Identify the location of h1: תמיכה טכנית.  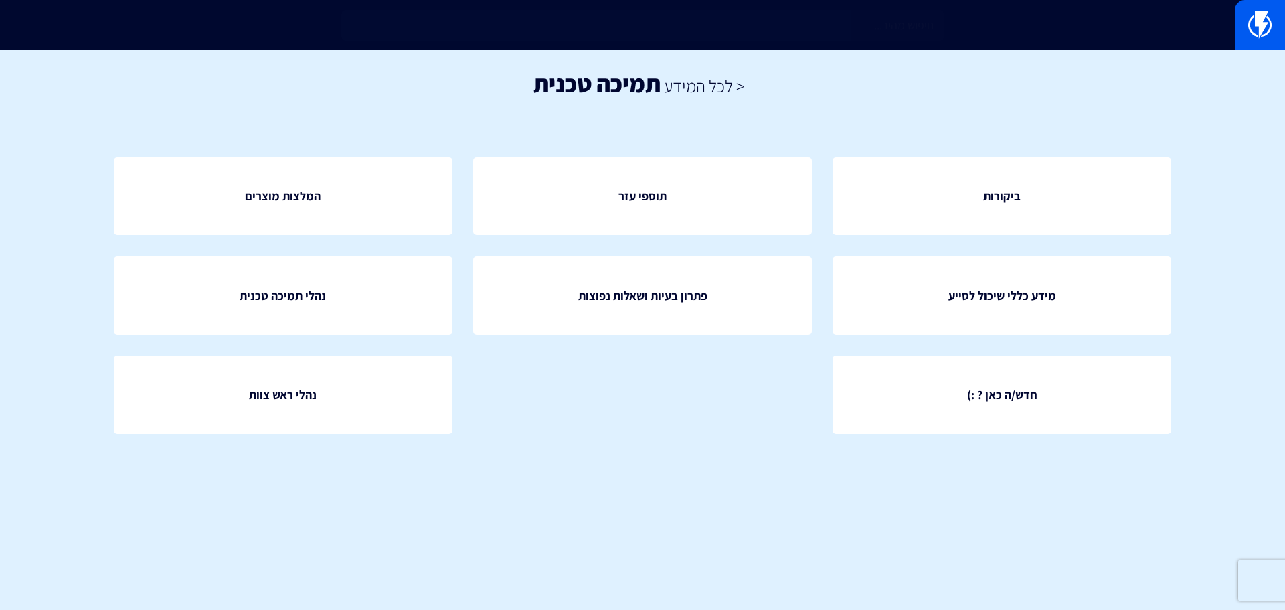
(597, 84).